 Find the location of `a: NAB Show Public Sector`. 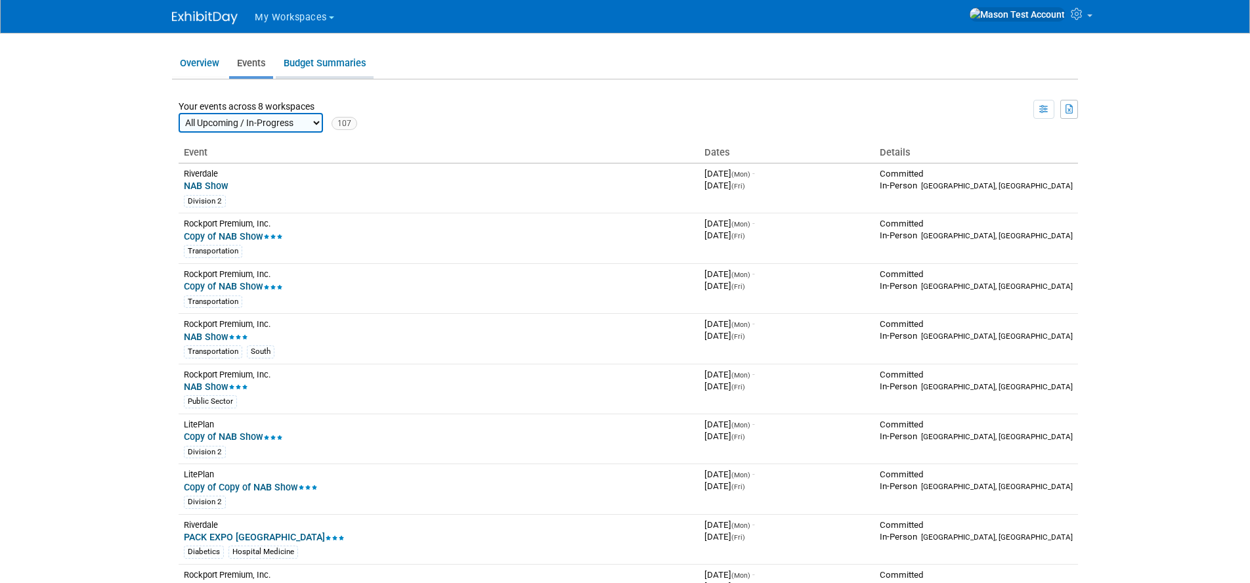

a: NAB Show Public Sector is located at coordinates (438, 394).